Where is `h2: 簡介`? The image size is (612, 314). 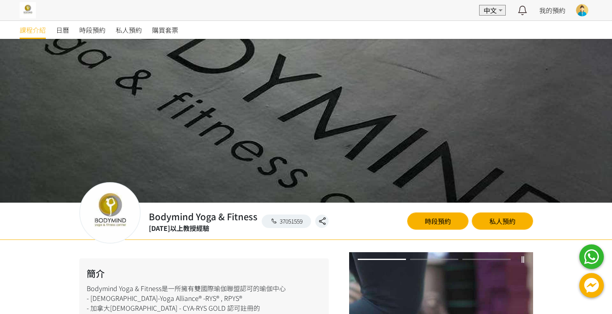
h2: 簡介 is located at coordinates (204, 273).